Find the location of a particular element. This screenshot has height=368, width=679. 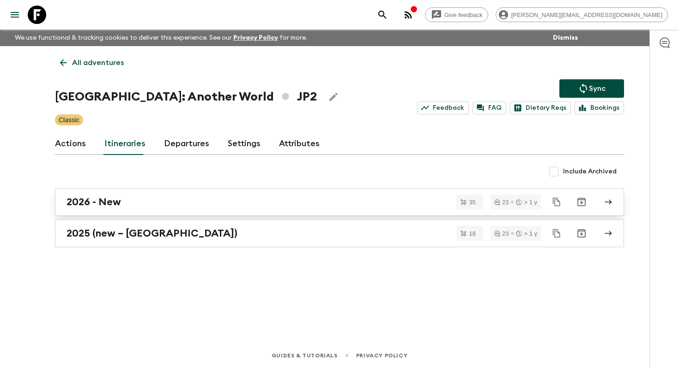

a: Bookings is located at coordinates (599, 108).